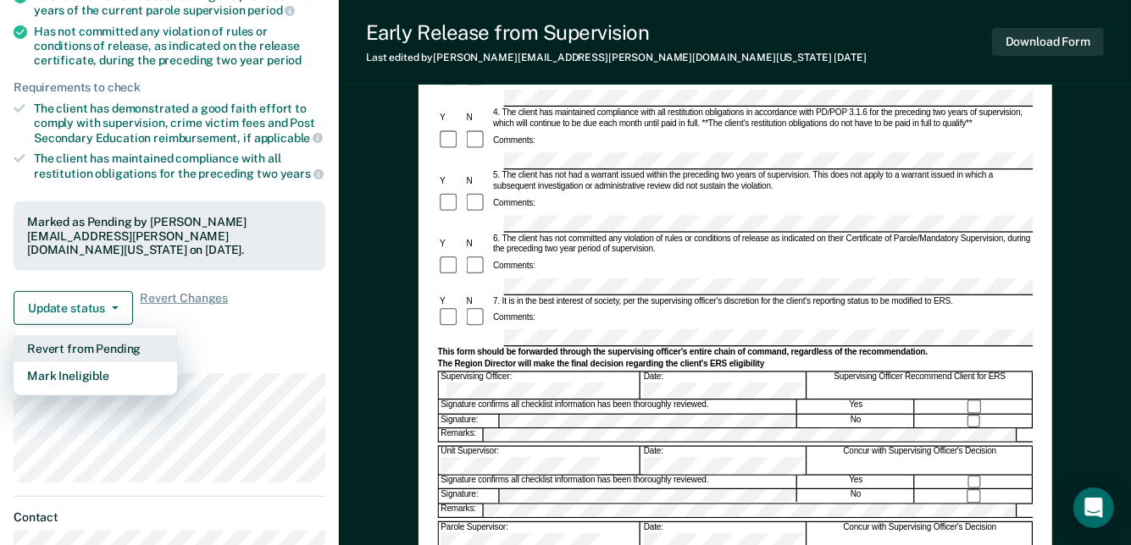  I want to click on div: 7. It is in the best interest of society, per the supervising officer's discretion for the client..., so click(761, 302).